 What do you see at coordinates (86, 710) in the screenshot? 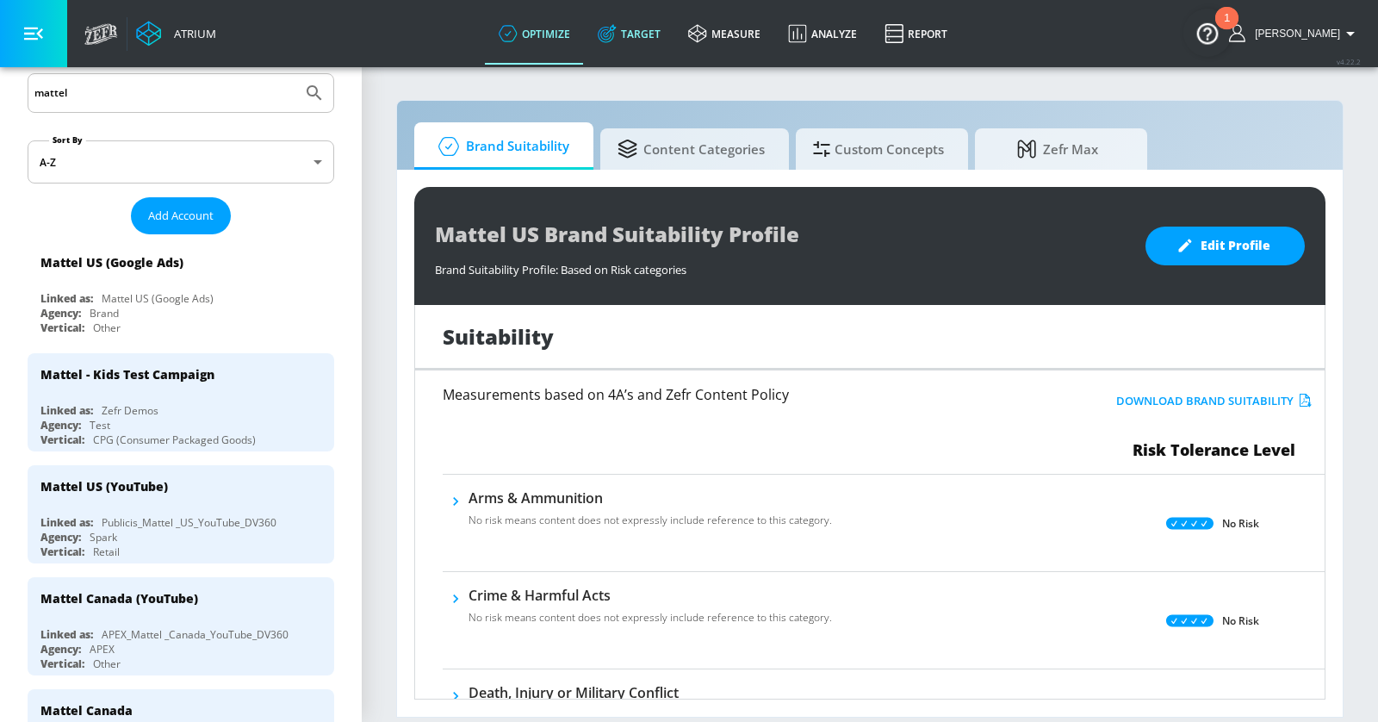
I see `div: Mattel Canada` at bounding box center [86, 710].